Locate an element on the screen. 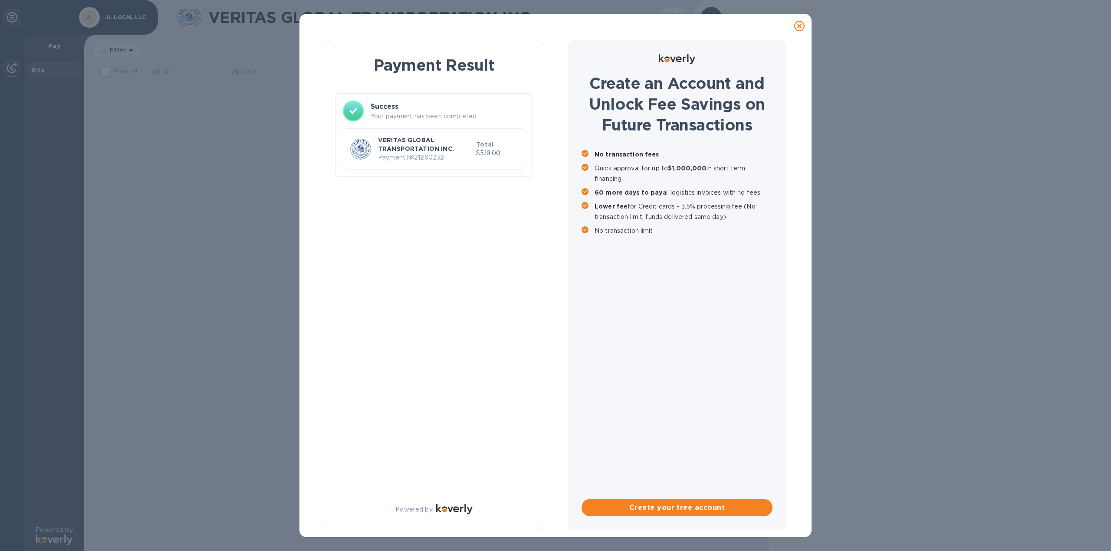  h3: Success is located at coordinates (448, 107).